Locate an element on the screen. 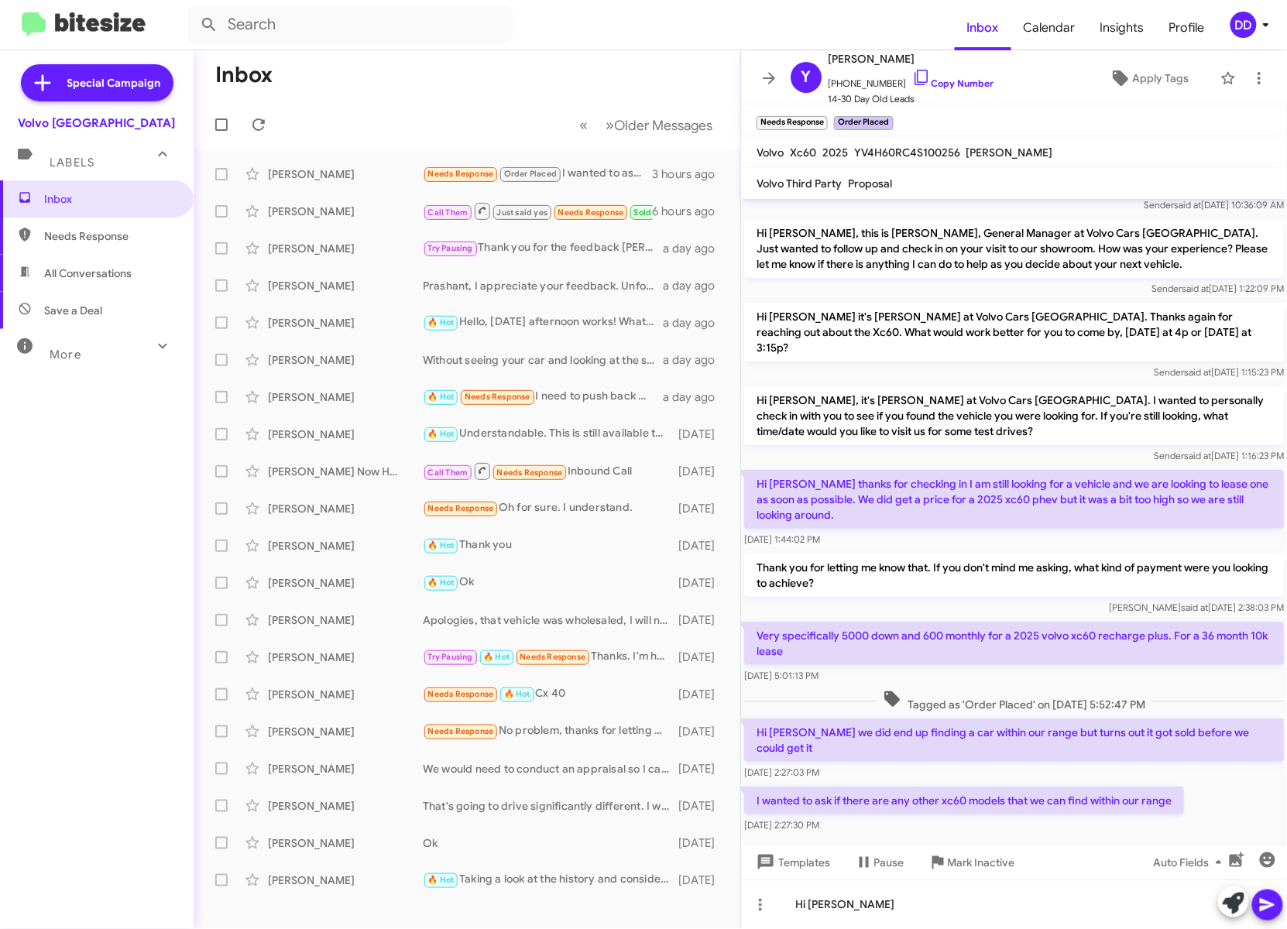 Image resolution: width=1287 pixels, height=929 pixels. button: Auto Fields is located at coordinates (1191, 863).